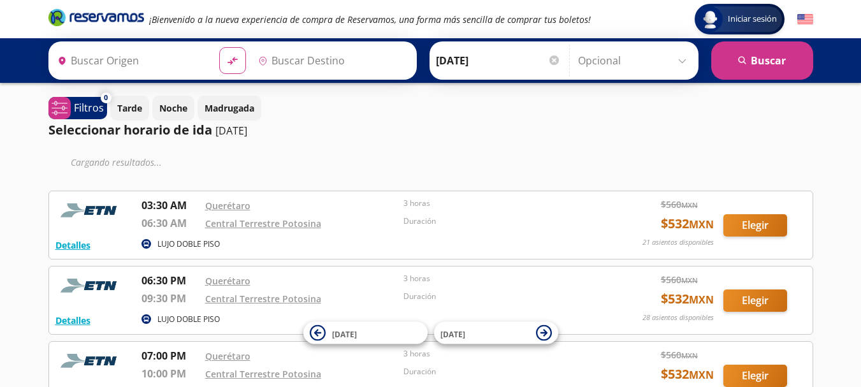  Describe the element at coordinates (804, 19) in the screenshot. I see `button: English` at that location.